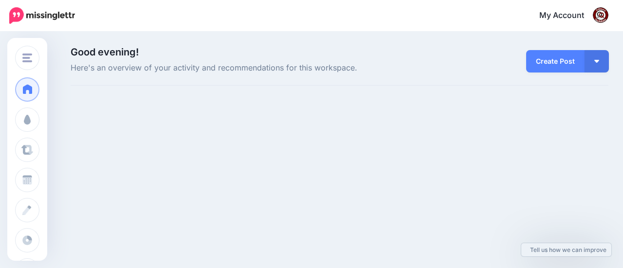  What do you see at coordinates (42, 16) in the screenshot?
I see `img: Missinglettr` at bounding box center [42, 16].